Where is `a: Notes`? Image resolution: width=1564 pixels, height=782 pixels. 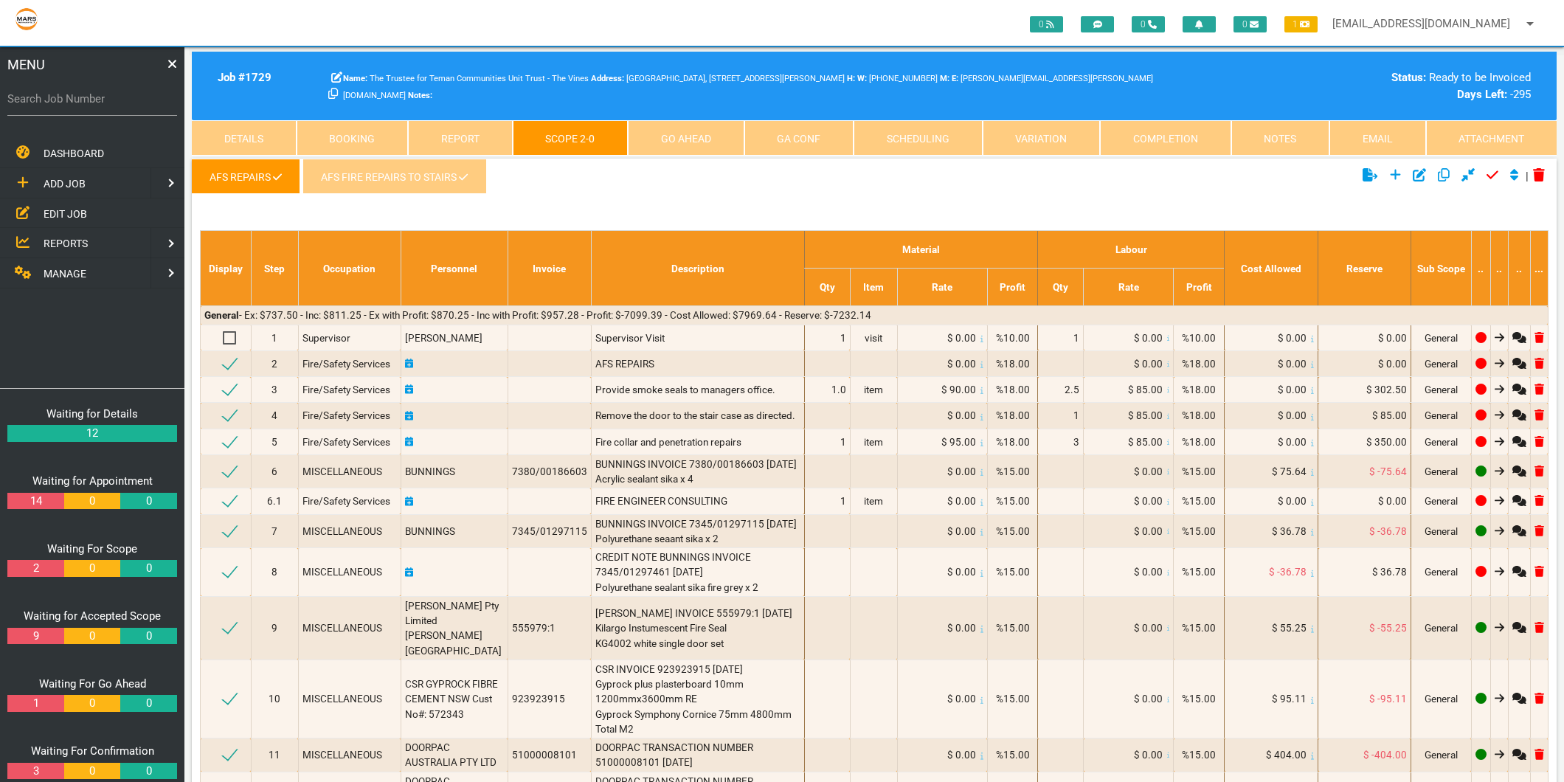 a: Notes is located at coordinates (1281, 138).